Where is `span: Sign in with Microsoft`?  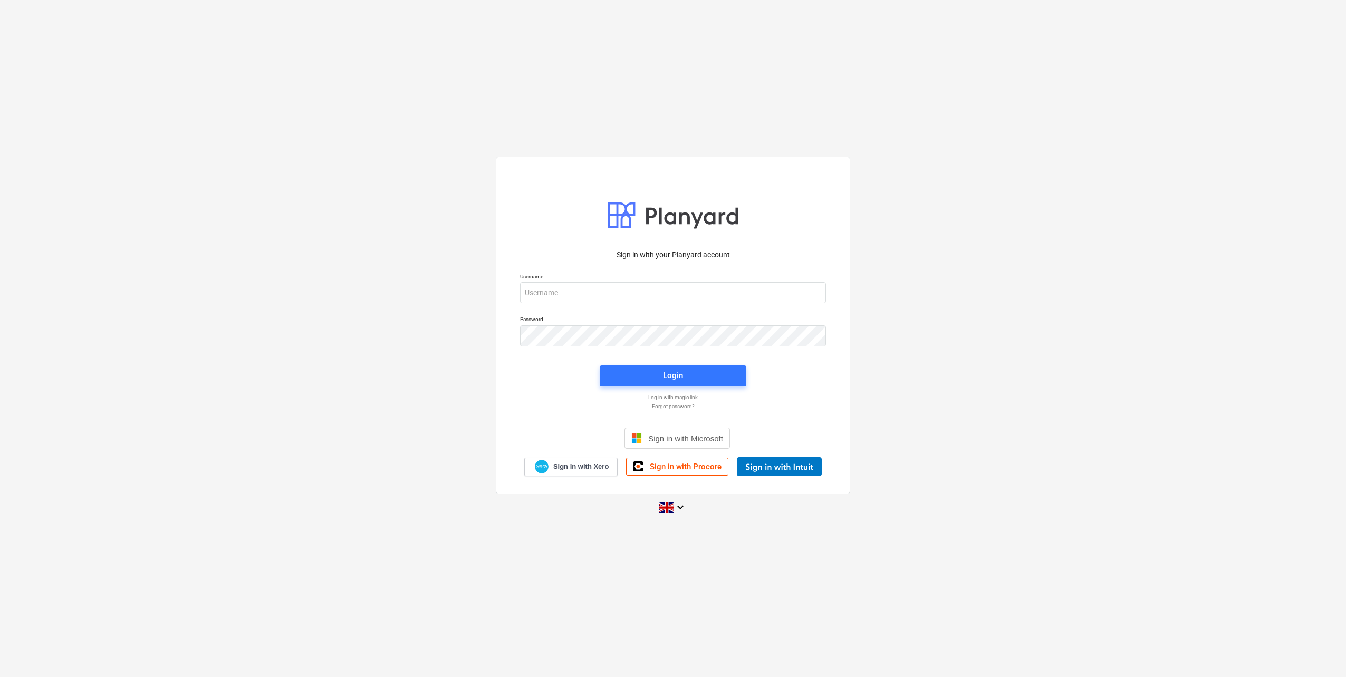 span: Sign in with Microsoft is located at coordinates (686, 438).